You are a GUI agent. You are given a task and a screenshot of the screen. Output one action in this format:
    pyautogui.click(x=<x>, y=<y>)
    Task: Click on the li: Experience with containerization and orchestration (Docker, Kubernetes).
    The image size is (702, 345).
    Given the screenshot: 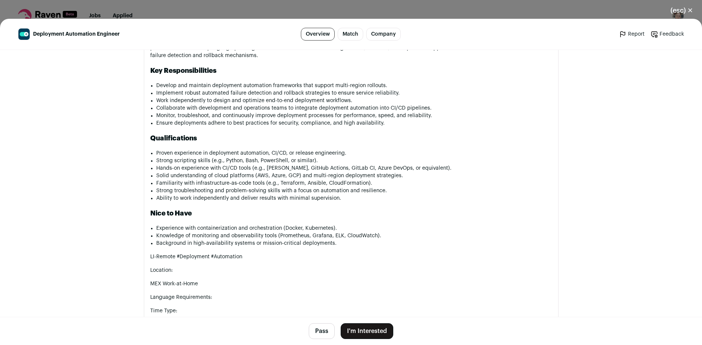 What is the action you would take?
    pyautogui.click(x=354, y=228)
    